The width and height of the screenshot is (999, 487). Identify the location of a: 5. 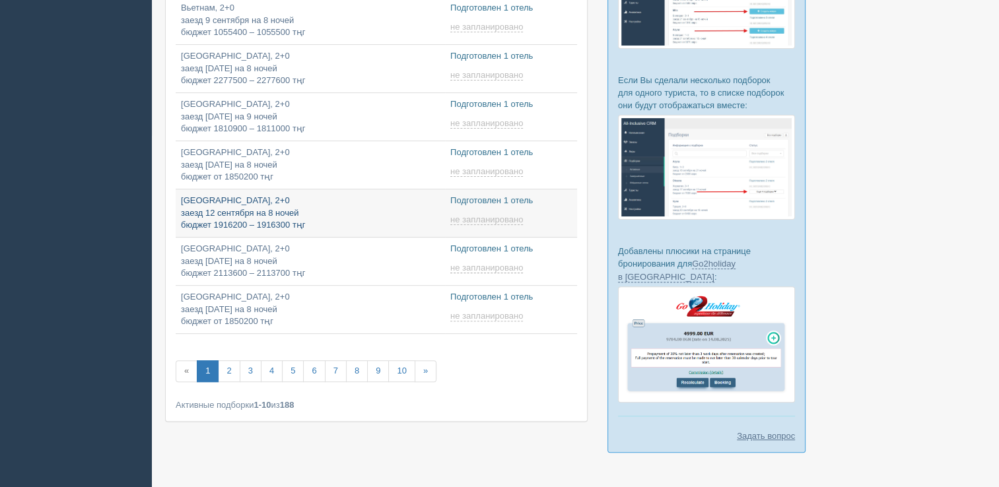
(293, 371).